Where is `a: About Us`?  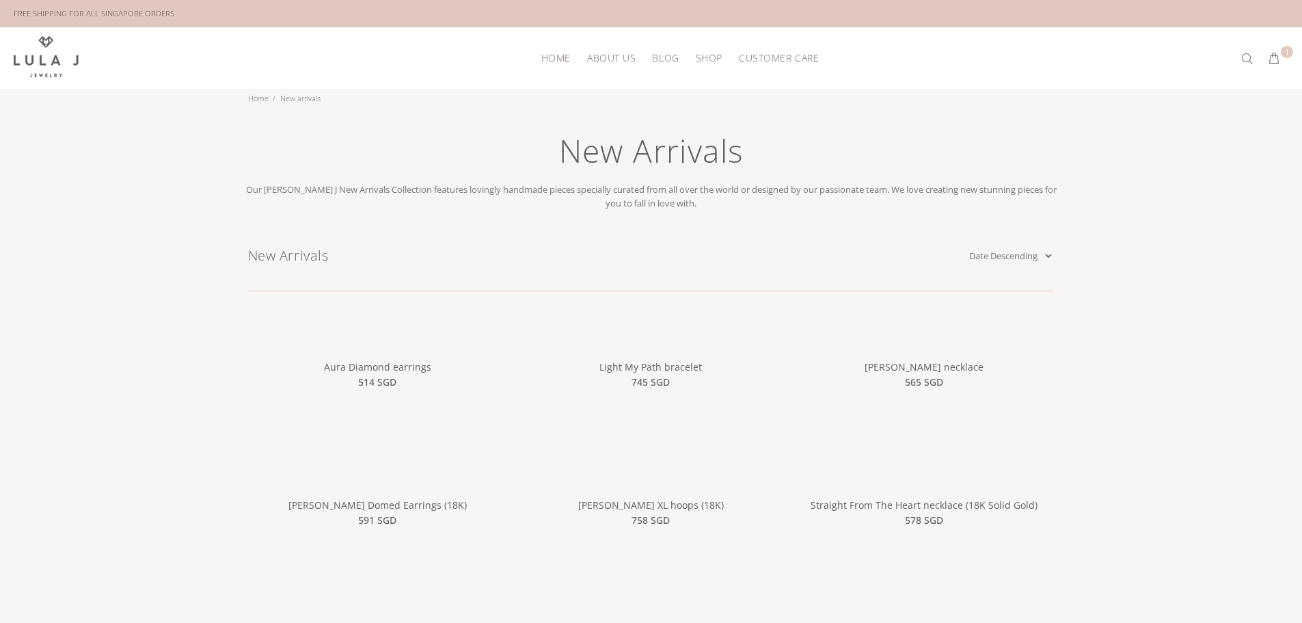 a: About Us is located at coordinates (611, 57).